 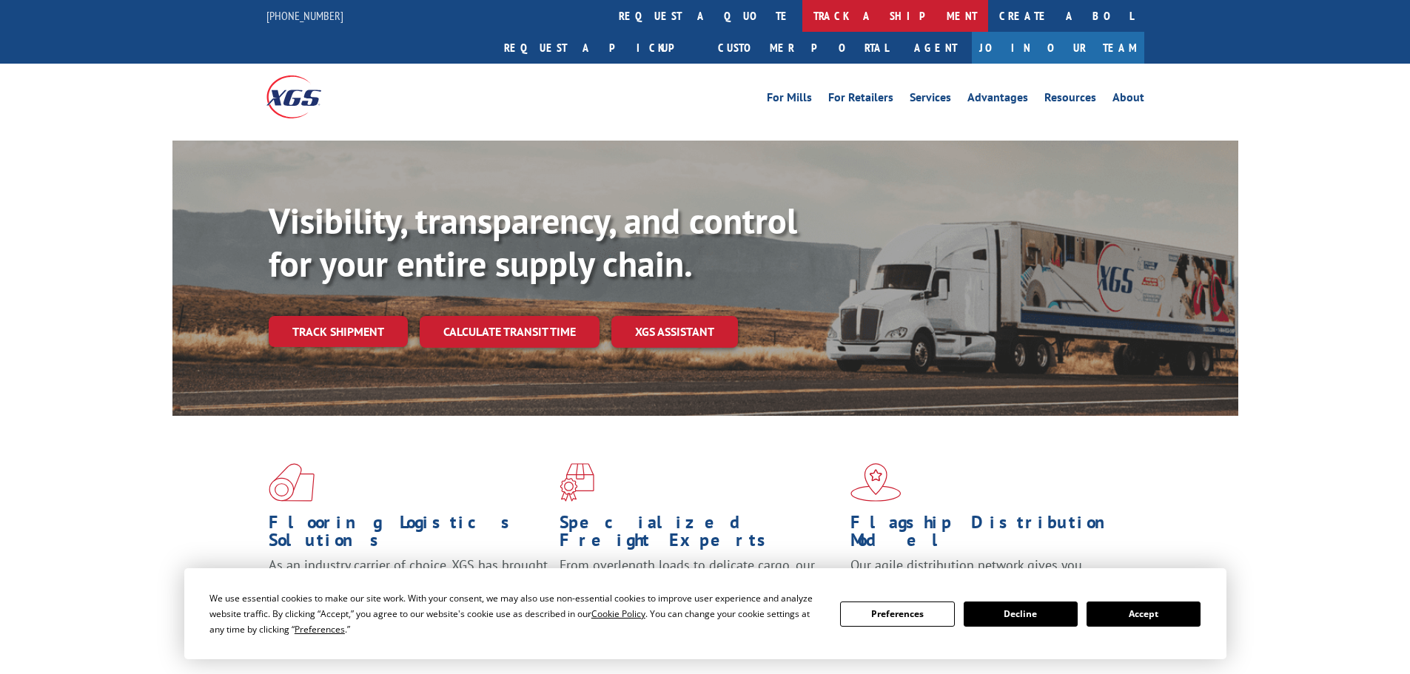 What do you see at coordinates (1070, 100) in the screenshot?
I see `a: Resources` at bounding box center [1070, 100].